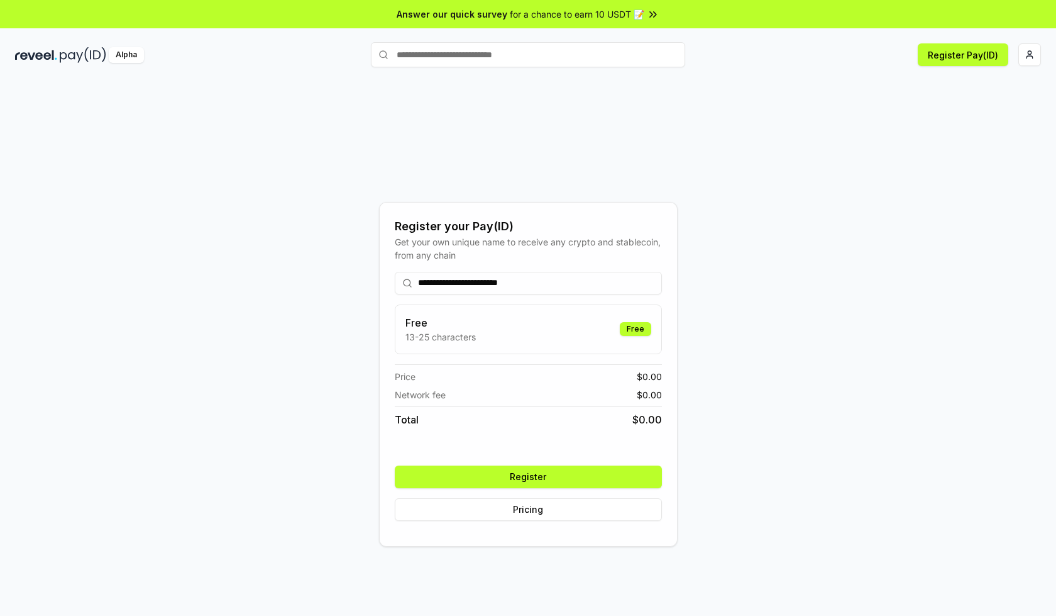  I want to click on div: Alpha, so click(126, 55).